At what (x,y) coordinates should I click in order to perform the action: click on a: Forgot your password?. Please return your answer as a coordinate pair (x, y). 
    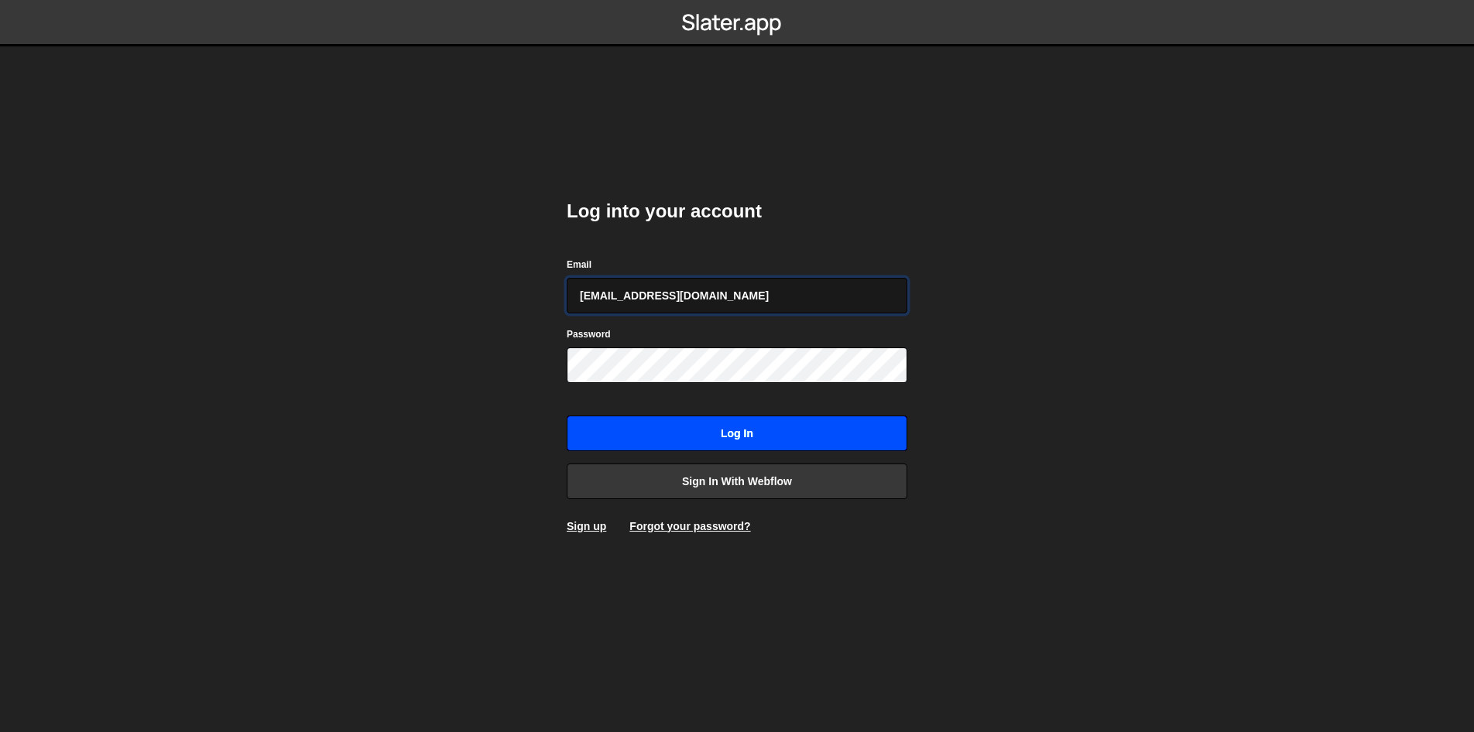
    Looking at the image, I should click on (690, 526).